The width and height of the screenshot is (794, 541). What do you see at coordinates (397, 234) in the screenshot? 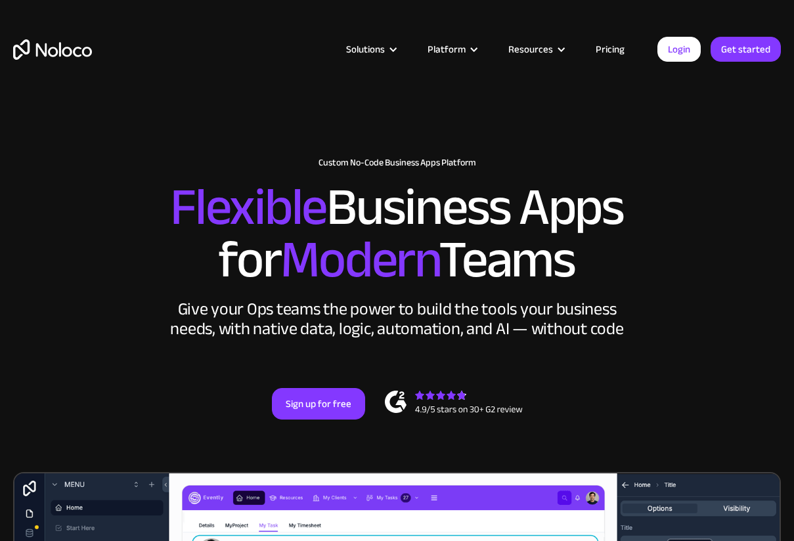
I see `h2: Business Apps for Teams` at bounding box center [397, 234].